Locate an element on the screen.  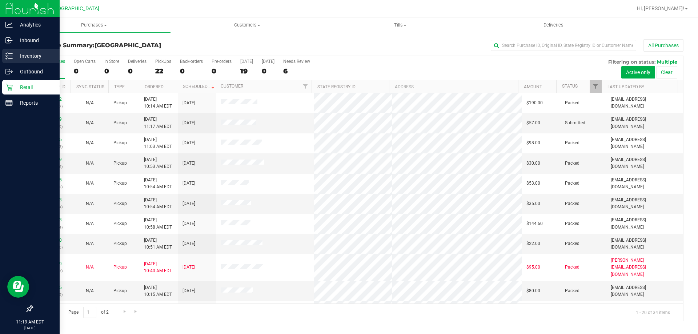
a: 11855129 is located at coordinates (52, 119).